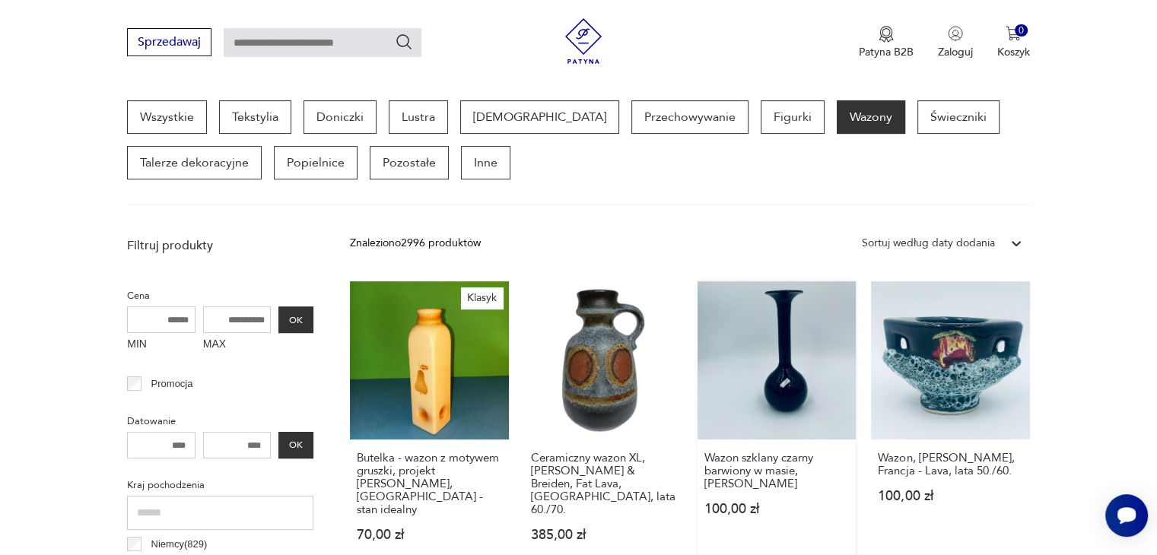  Describe the element at coordinates (409, 163) in the screenshot. I see `a: Pozostałe` at that location.